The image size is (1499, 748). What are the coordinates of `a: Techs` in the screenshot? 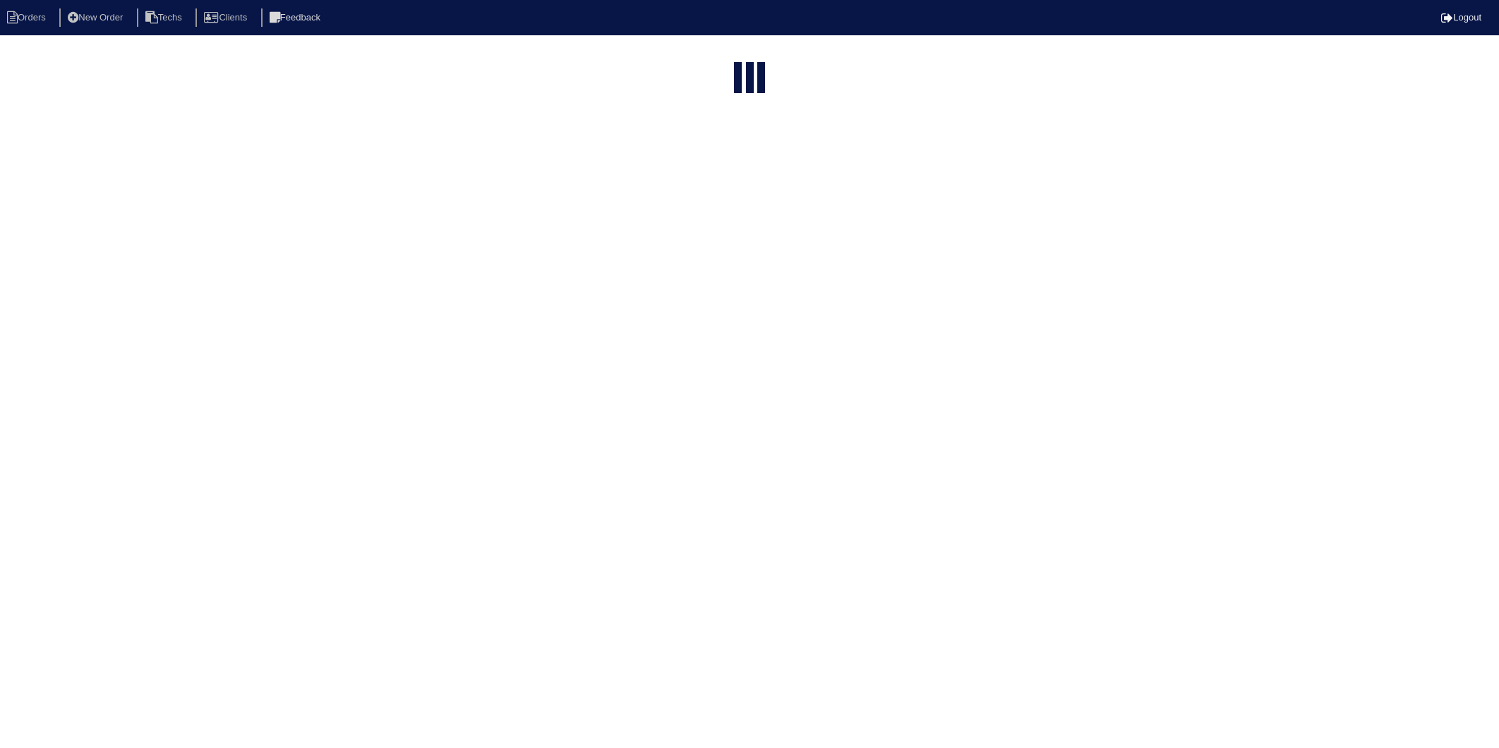 It's located at (165, 17).